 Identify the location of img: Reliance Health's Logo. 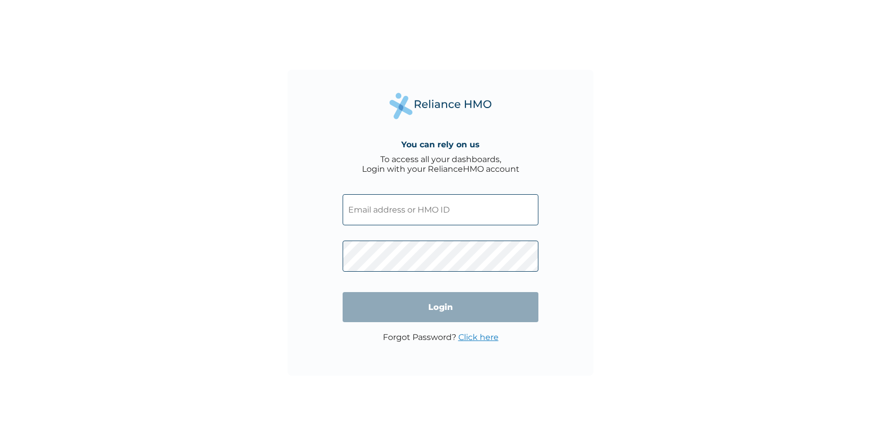
(441, 106).